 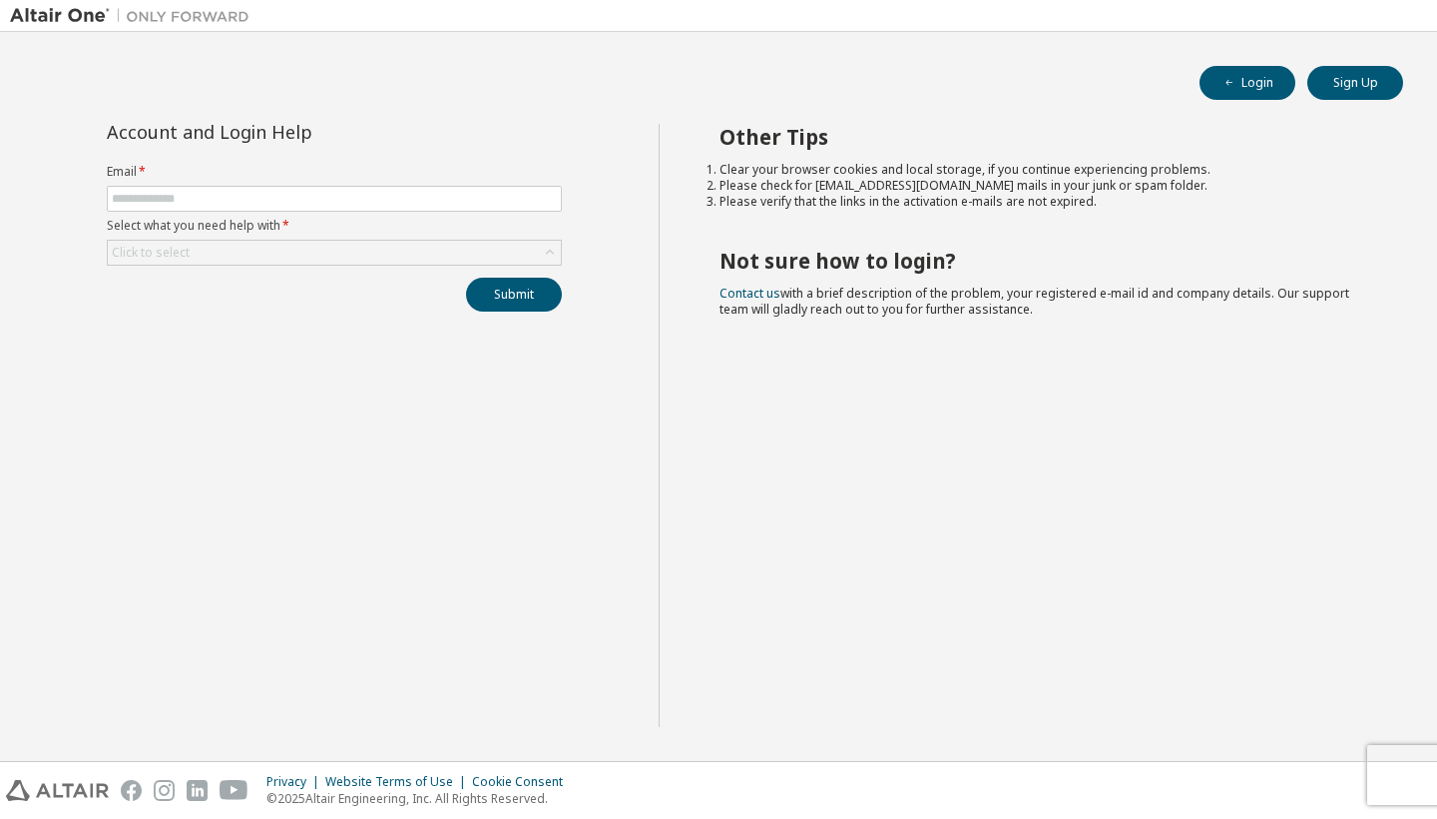 I want to click on button: Submit, so click(x=514, y=294).